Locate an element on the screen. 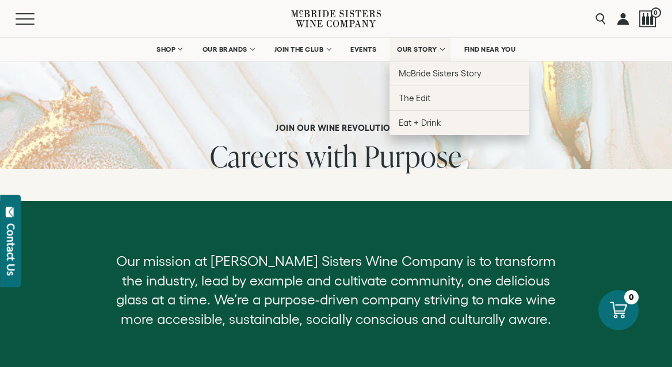  button: Mobile Menu Trigger is located at coordinates (36, 19).